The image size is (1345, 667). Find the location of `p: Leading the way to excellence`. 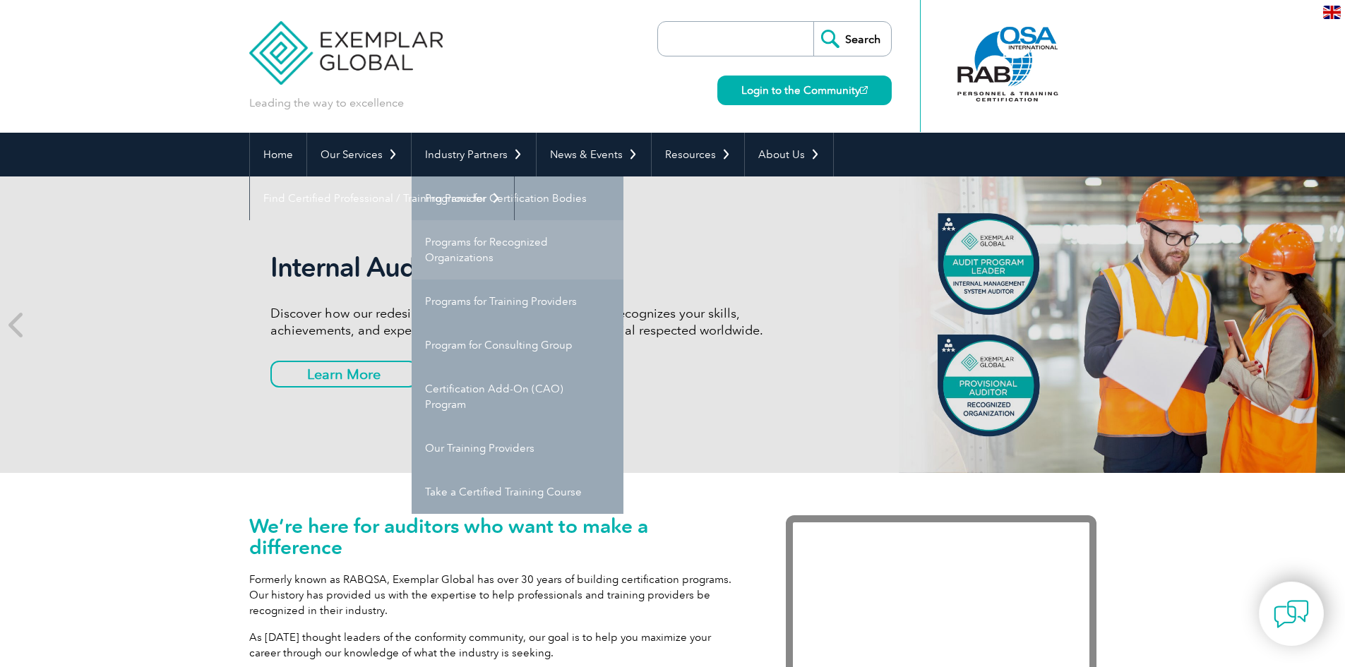

p: Leading the way to excellence is located at coordinates (326, 103).